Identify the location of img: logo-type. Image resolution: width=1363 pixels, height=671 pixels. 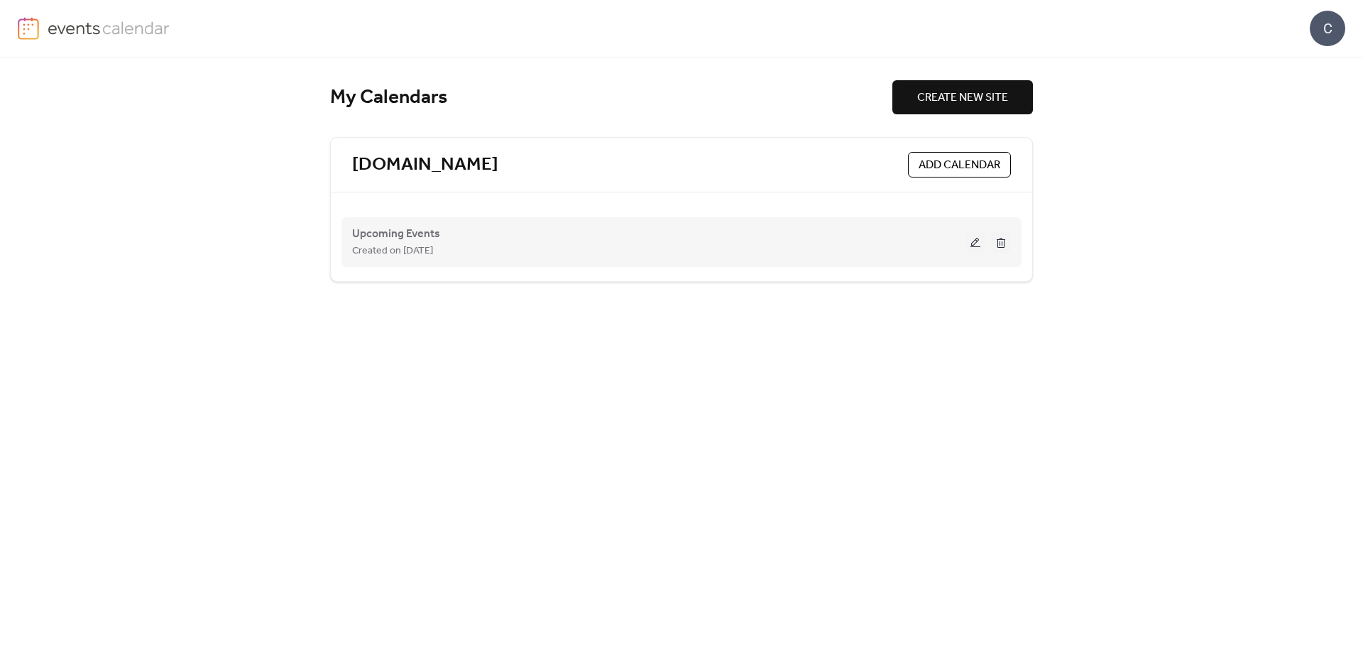
(109, 28).